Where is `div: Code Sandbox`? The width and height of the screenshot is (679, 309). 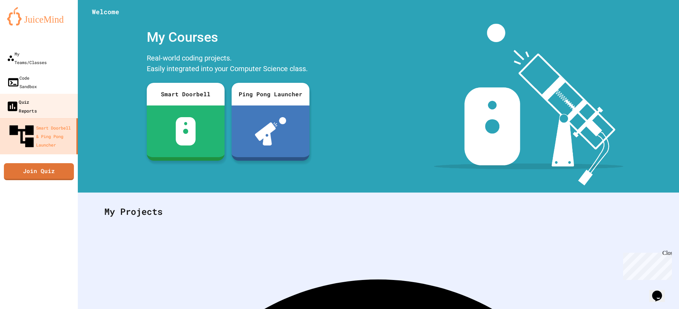 div: Code Sandbox is located at coordinates (22, 82).